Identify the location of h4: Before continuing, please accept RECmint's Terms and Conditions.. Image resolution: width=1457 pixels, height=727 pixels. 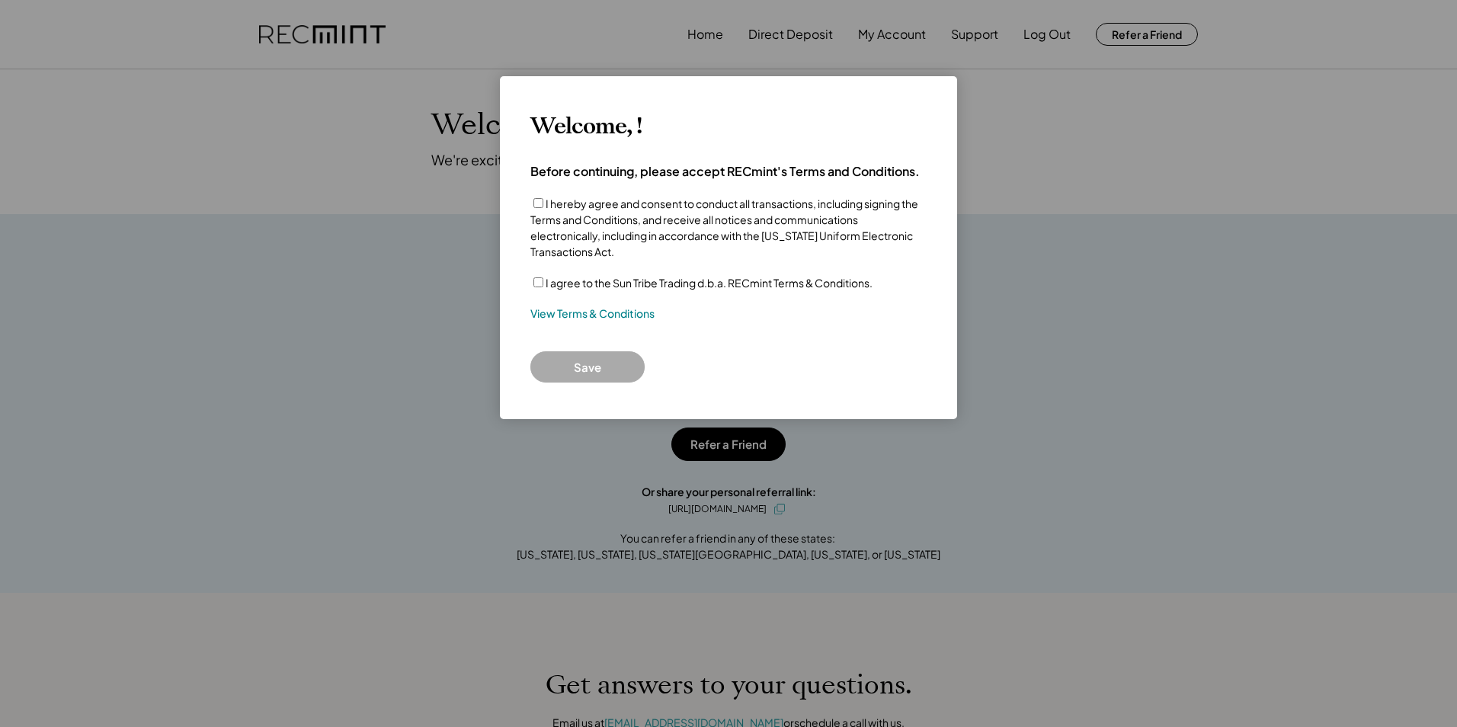
(725, 171).